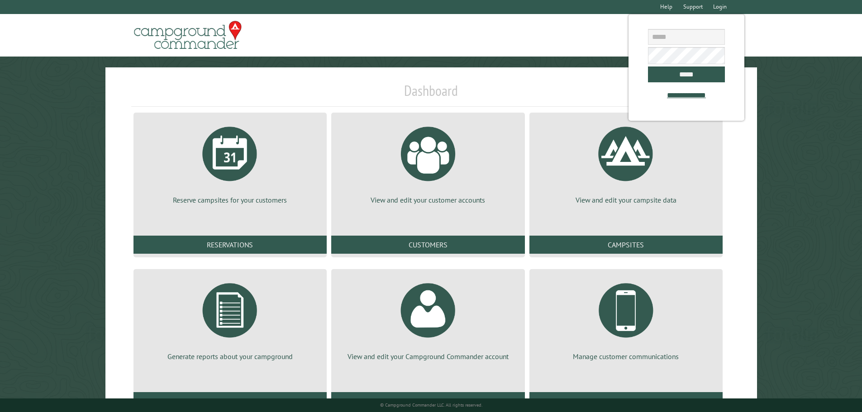 The height and width of the screenshot is (412, 862). What do you see at coordinates (428, 162) in the screenshot?
I see `a: View and edit your customer accounts` at bounding box center [428, 162].